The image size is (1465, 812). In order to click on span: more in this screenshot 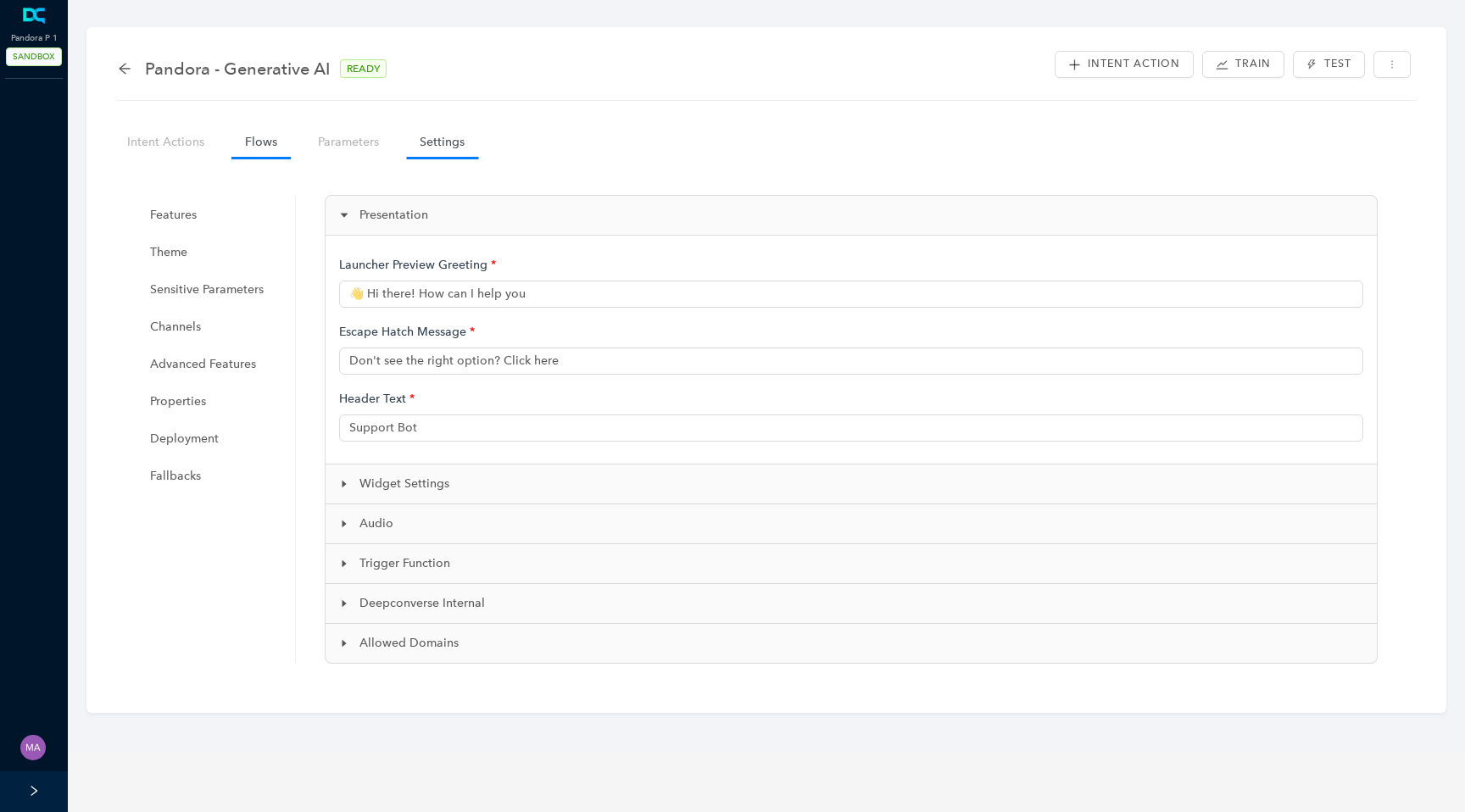, I will do `click(1392, 64)`.